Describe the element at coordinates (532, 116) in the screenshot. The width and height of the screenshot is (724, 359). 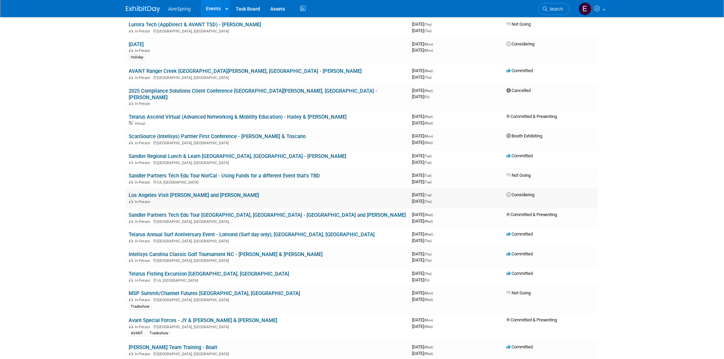
I see `span: Committed & Presenting` at that location.